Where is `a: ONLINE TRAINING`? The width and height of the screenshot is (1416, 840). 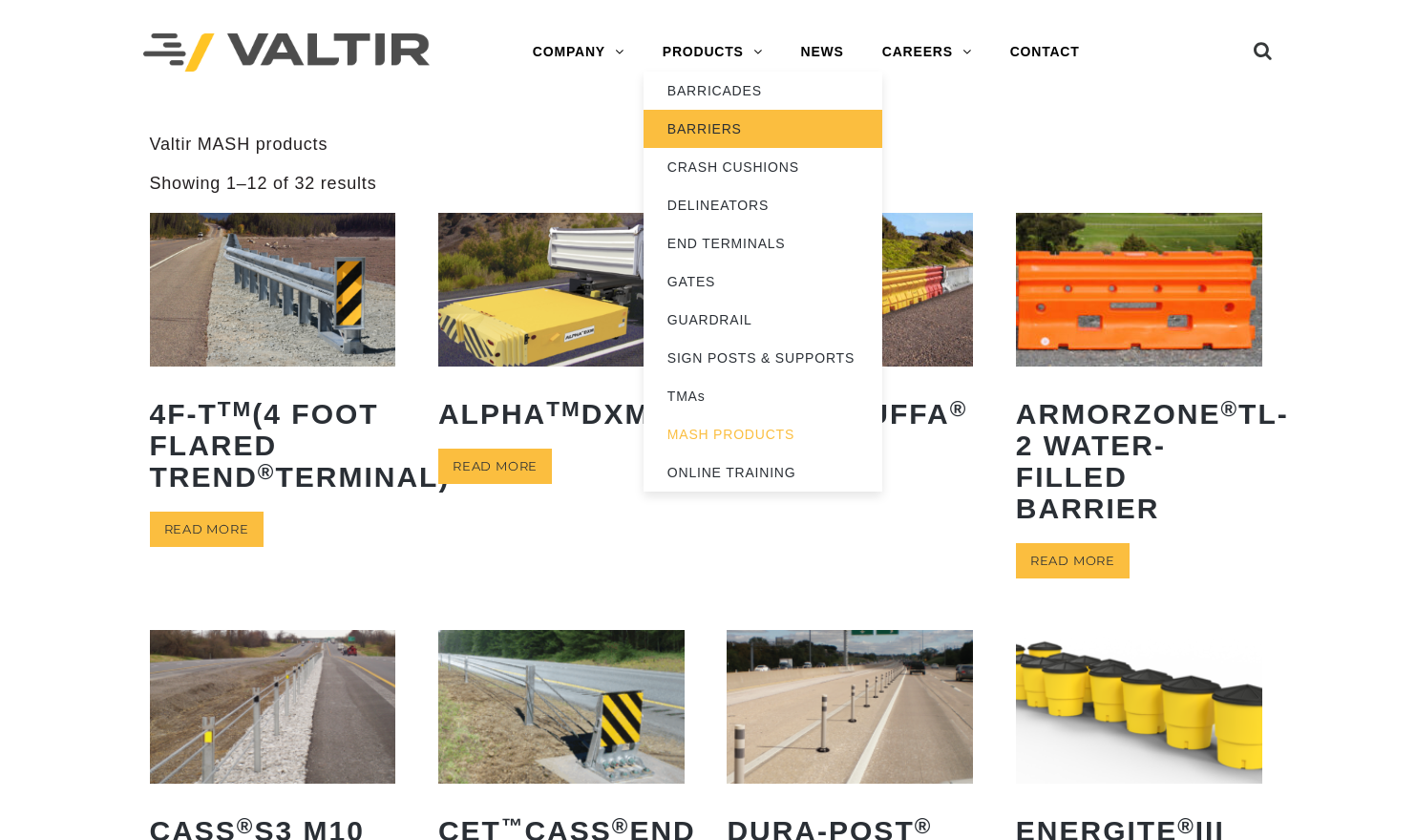 a: ONLINE TRAINING is located at coordinates (763, 473).